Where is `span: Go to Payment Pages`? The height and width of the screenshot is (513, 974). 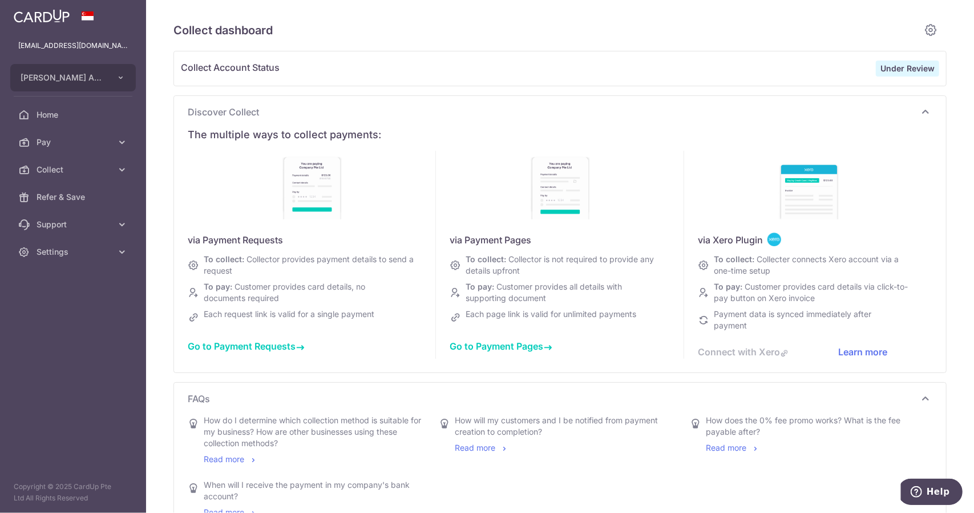
span: Go to Payment Pages is located at coordinates (501, 346).